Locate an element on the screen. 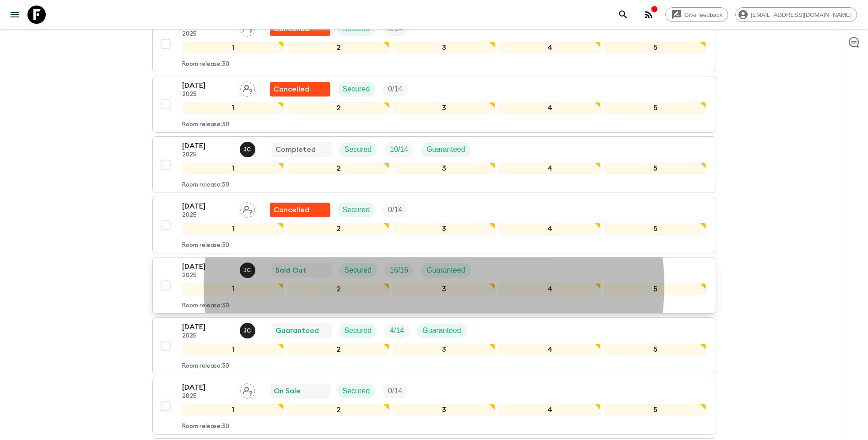  p: 10 / 14 is located at coordinates (399, 150).